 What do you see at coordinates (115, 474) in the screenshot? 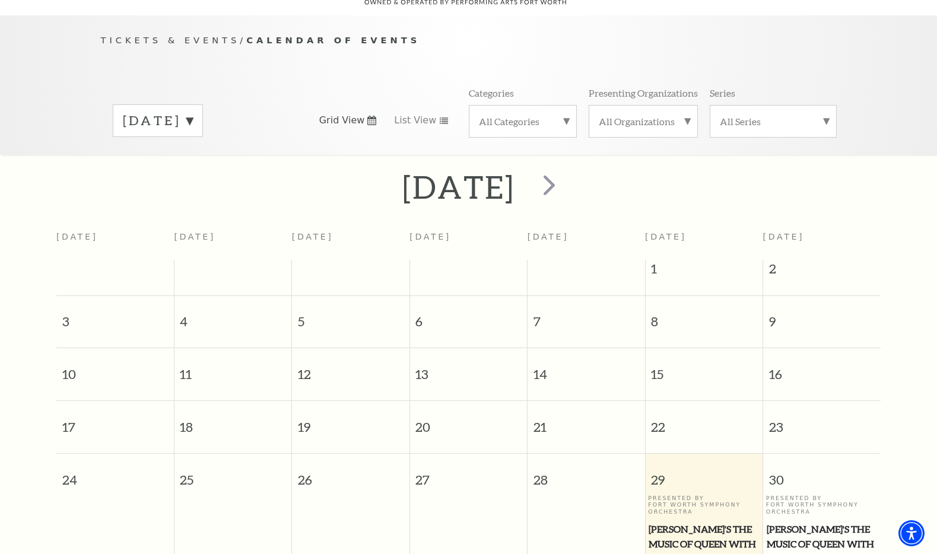
I see `span: 24` at bounding box center [115, 474].